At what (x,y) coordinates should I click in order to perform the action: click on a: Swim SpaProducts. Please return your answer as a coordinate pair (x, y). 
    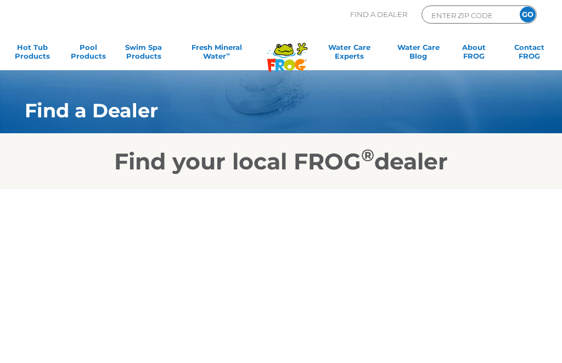
    Looking at the image, I should click on (143, 54).